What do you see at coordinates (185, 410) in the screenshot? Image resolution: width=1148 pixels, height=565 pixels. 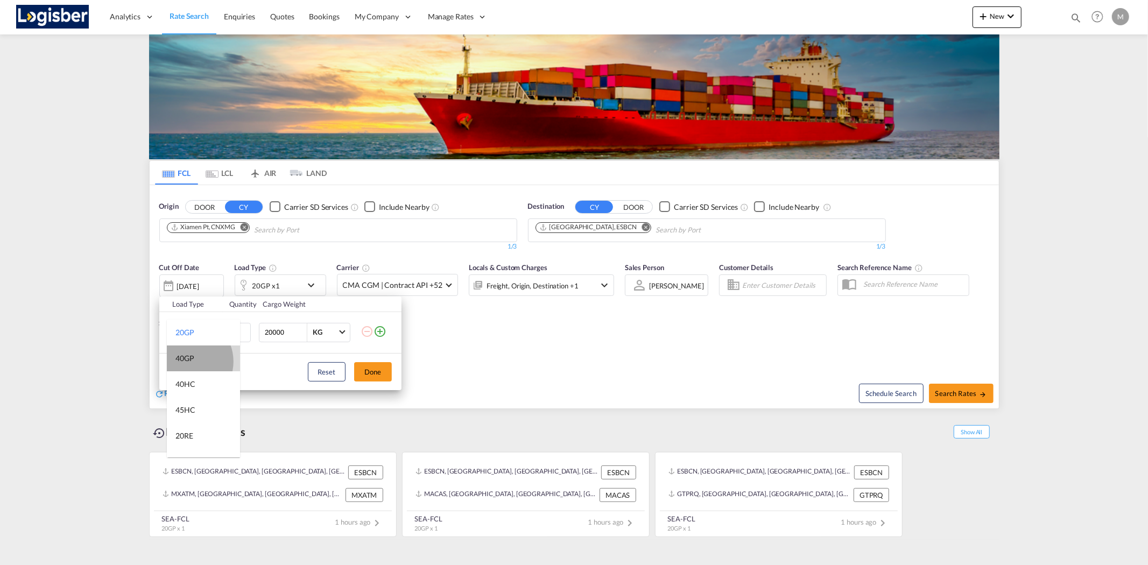 I see `div: 45HC` at bounding box center [185, 410].